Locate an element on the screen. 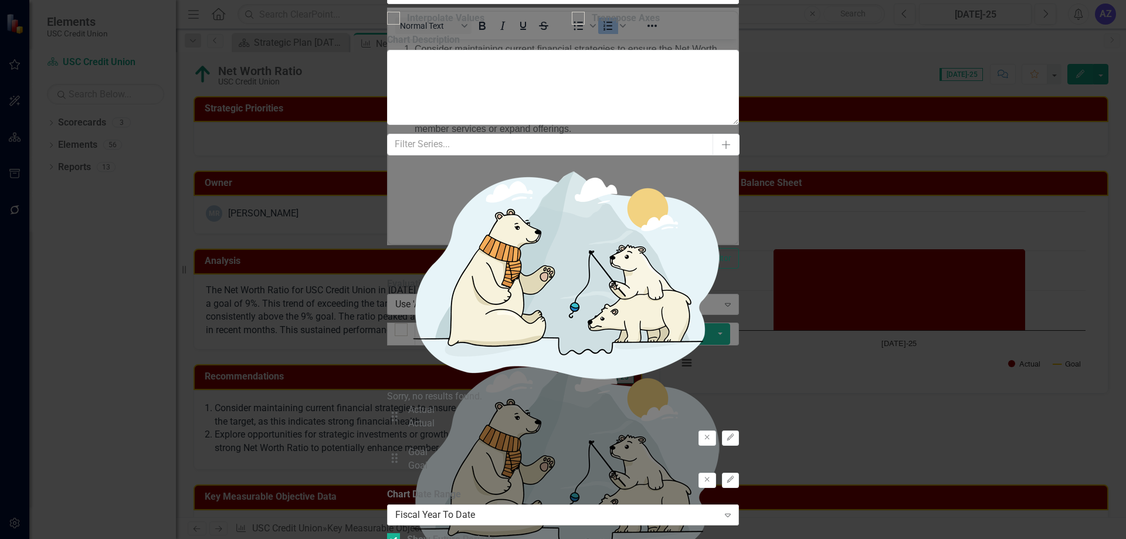  div: Sorry, no results found. is located at coordinates (563, 396).